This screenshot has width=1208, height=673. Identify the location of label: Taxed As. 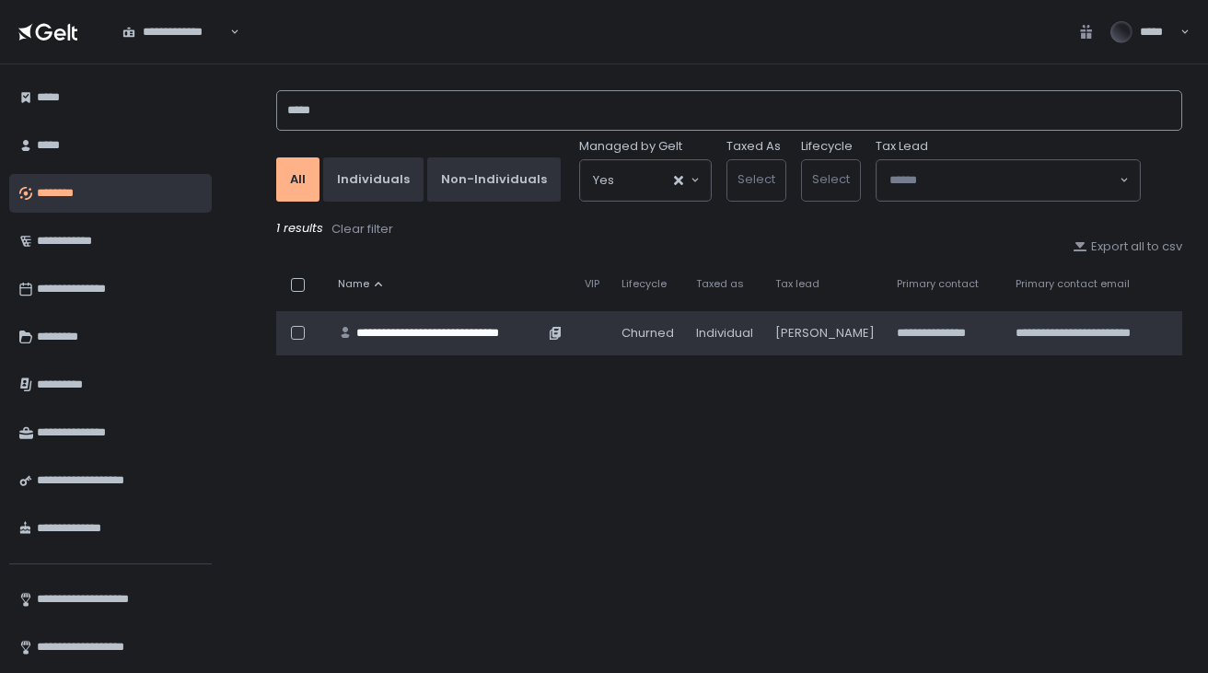
(753, 146).